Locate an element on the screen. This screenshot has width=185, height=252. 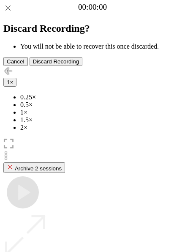
li: 1× is located at coordinates (101, 112).